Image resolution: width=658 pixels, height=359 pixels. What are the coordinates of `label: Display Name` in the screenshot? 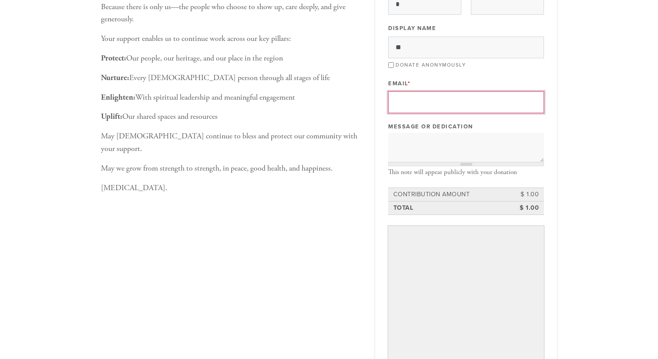 It's located at (412, 28).